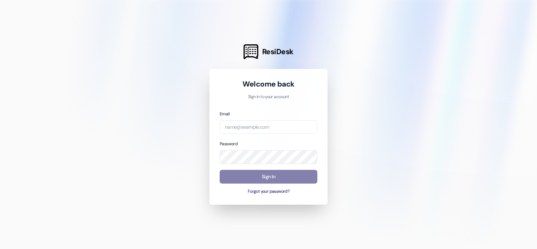 This screenshot has height=249, width=537. What do you see at coordinates (269, 177) in the screenshot?
I see `button: Sign In` at bounding box center [269, 177].